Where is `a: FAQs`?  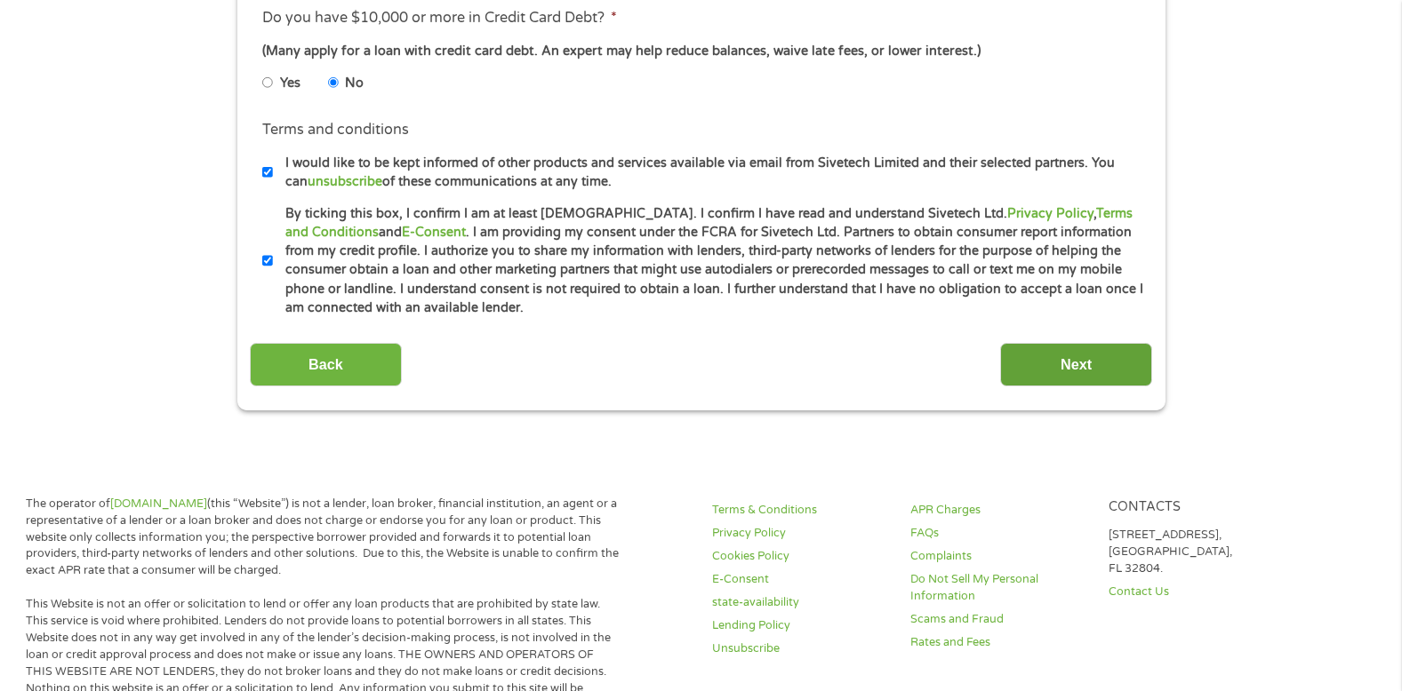
a: FAQs is located at coordinates (998, 533).